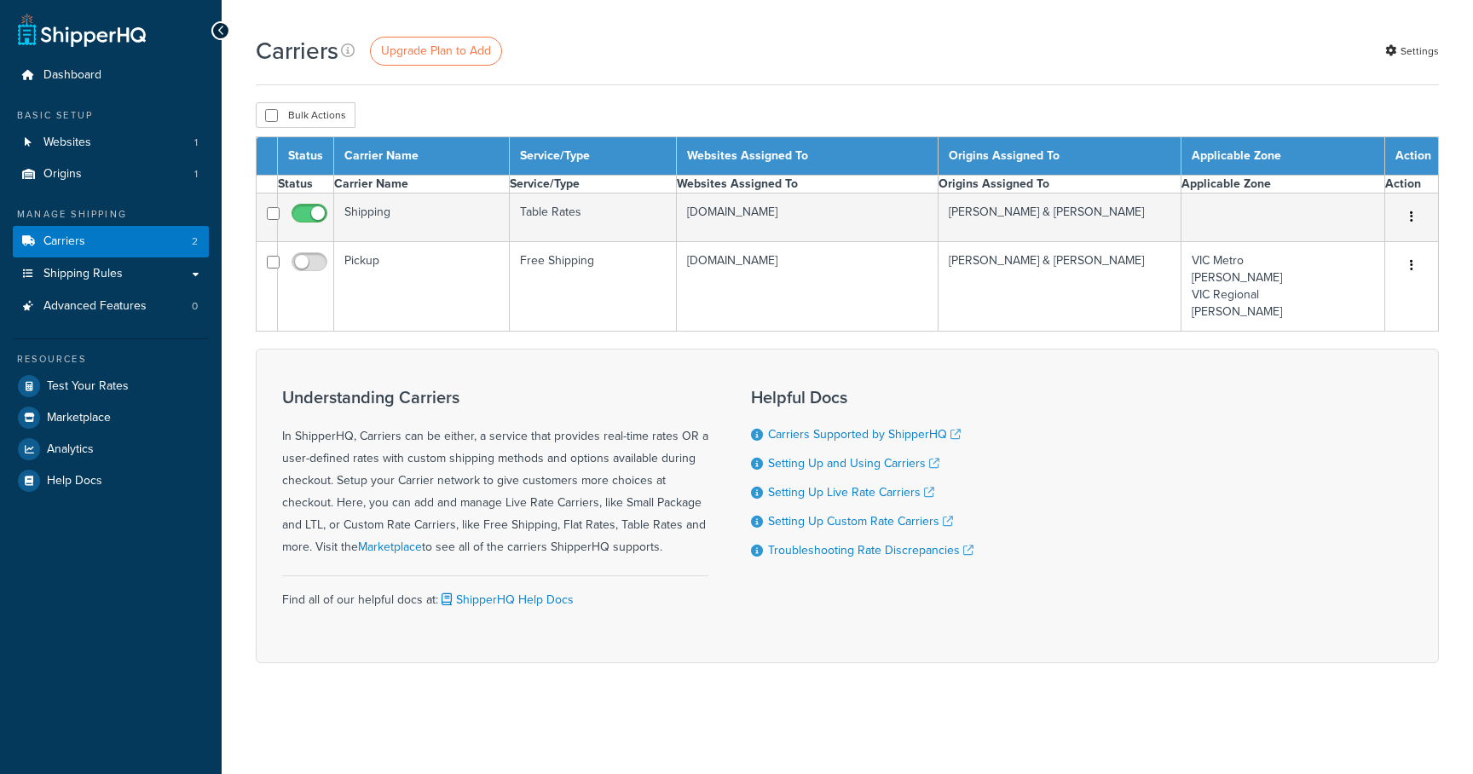 The height and width of the screenshot is (774, 1473). What do you see at coordinates (78, 418) in the screenshot?
I see `span: Marketplace` at bounding box center [78, 418].